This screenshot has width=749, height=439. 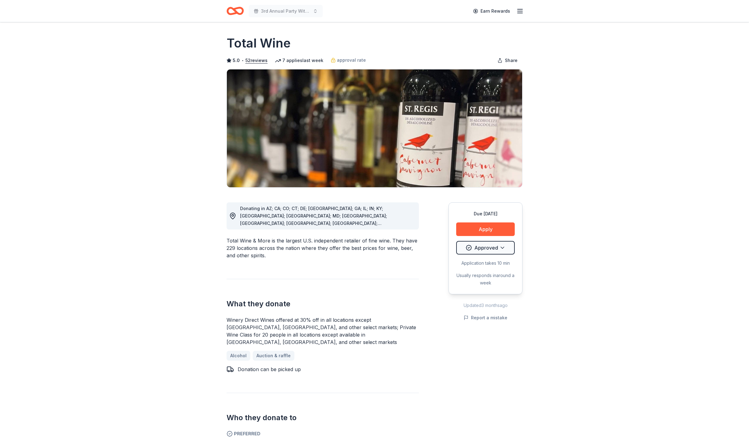 I want to click on button: Apply, so click(x=486, y=229).